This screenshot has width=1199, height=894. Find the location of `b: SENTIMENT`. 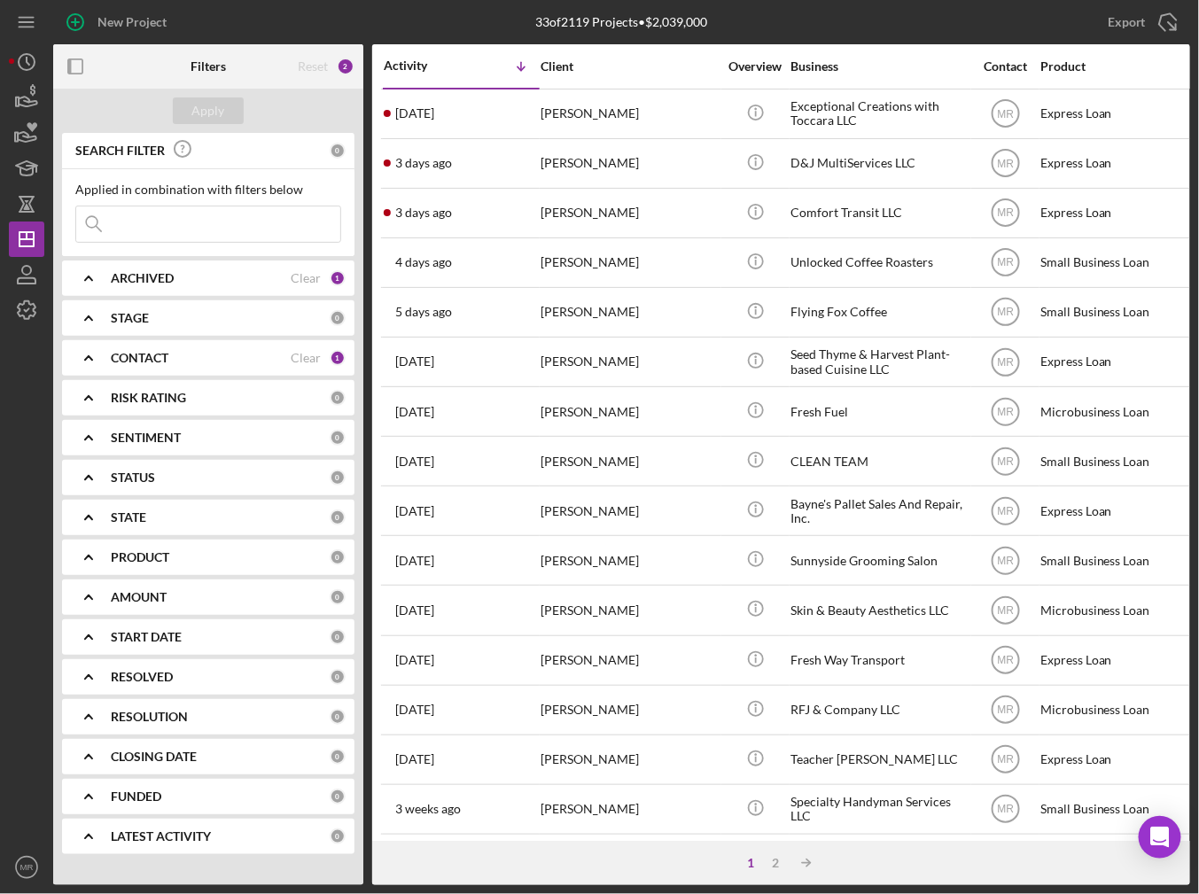

b: SENTIMENT is located at coordinates (145, 438).